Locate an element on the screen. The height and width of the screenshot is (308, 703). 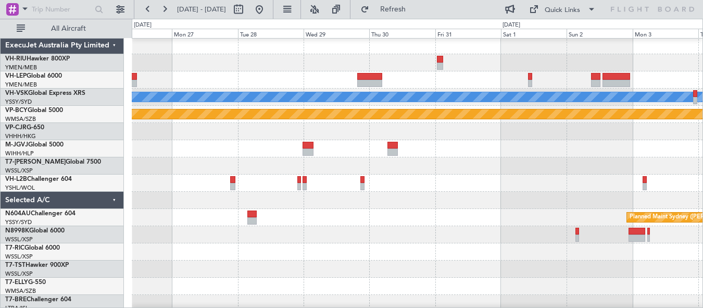
a: T7-ELLYG-550 is located at coordinates (26, 282).